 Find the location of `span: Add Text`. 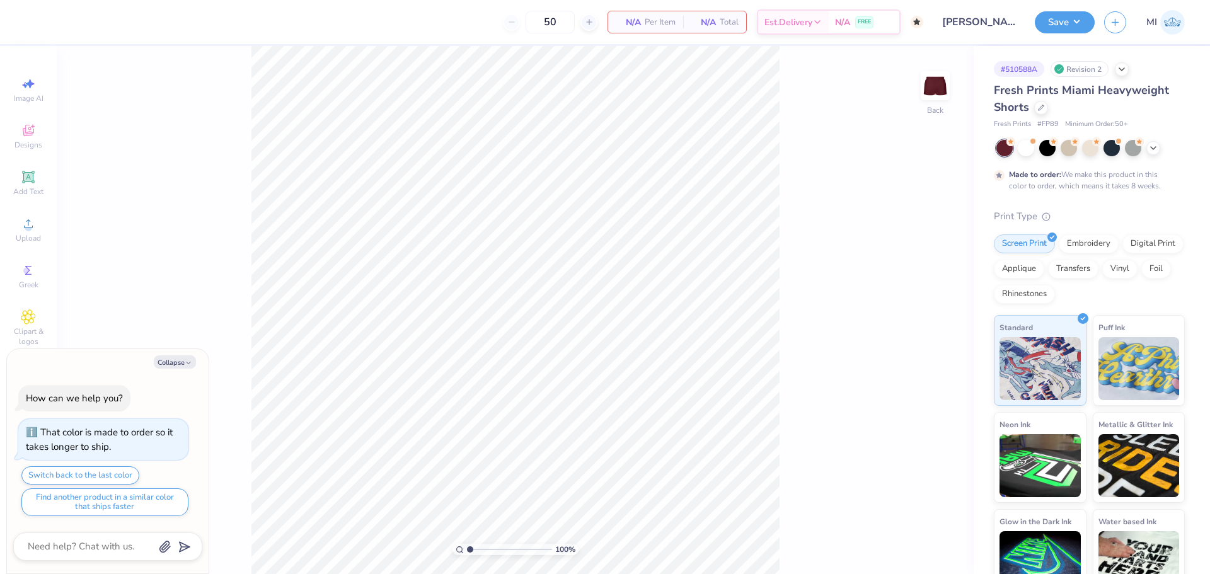

span: Add Text is located at coordinates (28, 192).